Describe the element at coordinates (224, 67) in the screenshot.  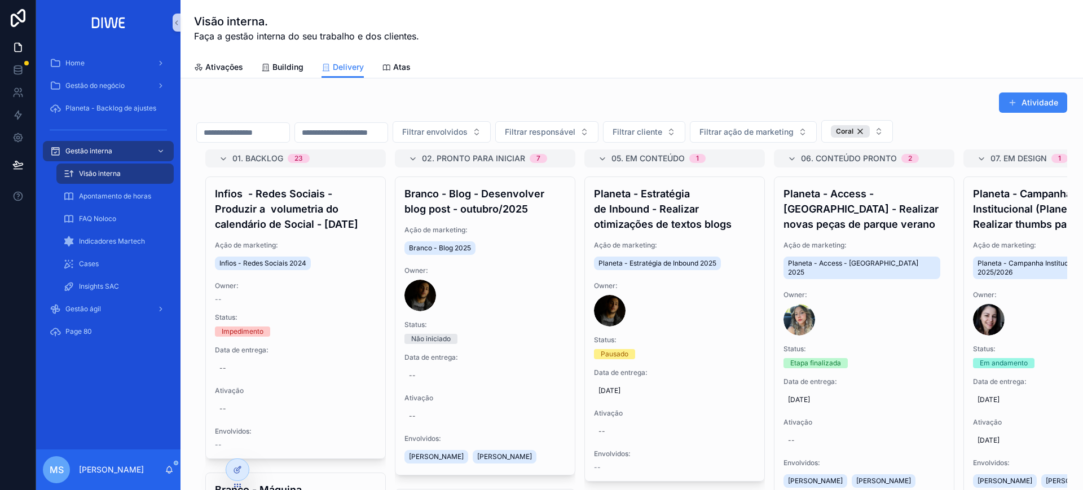
I see `span: Ativações` at that location.